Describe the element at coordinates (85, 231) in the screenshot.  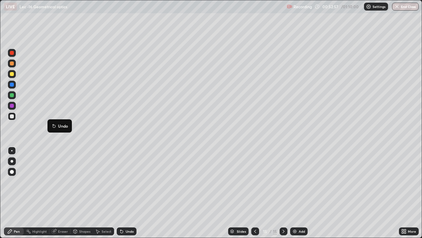
I see `div: Shapes` at that location.